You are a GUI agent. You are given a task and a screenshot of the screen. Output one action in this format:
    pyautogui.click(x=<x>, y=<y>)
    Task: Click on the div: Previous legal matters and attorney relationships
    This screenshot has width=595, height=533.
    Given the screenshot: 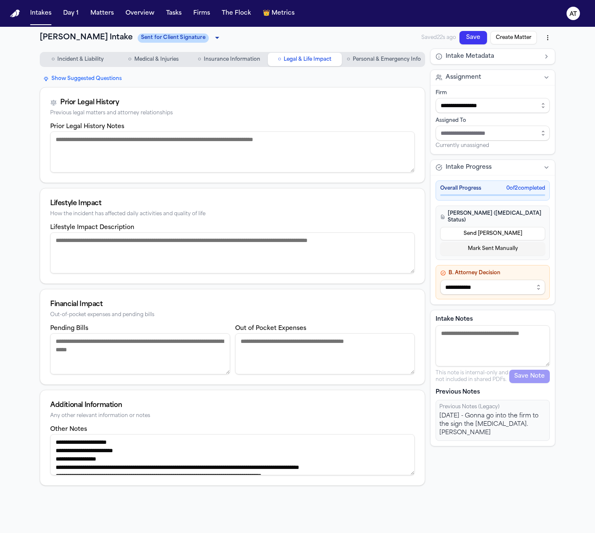 What is the action you would take?
    pyautogui.click(x=232, y=113)
    